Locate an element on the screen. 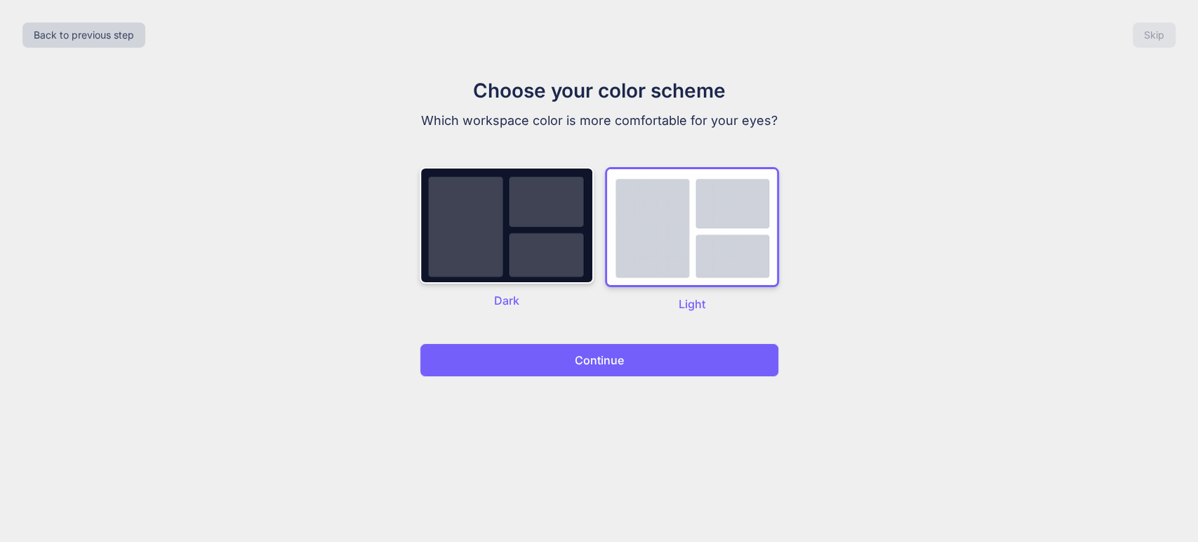 Image resolution: width=1198 pixels, height=542 pixels. h1: Choose your color scheme is located at coordinates (600, 91).